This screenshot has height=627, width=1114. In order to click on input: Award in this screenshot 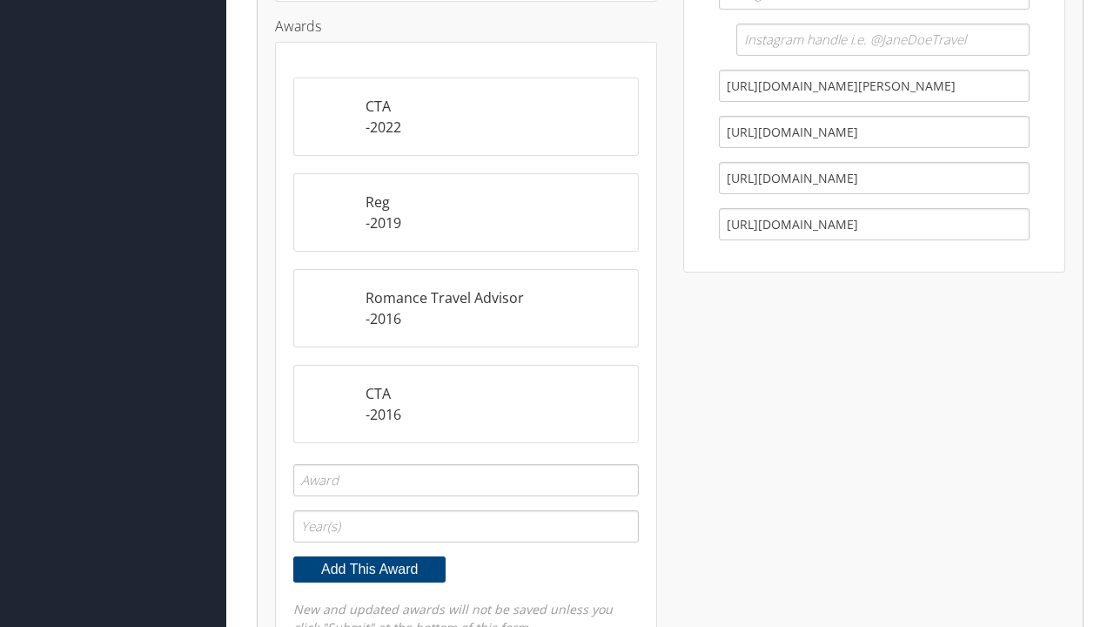, I will do `click(466, 480)`.